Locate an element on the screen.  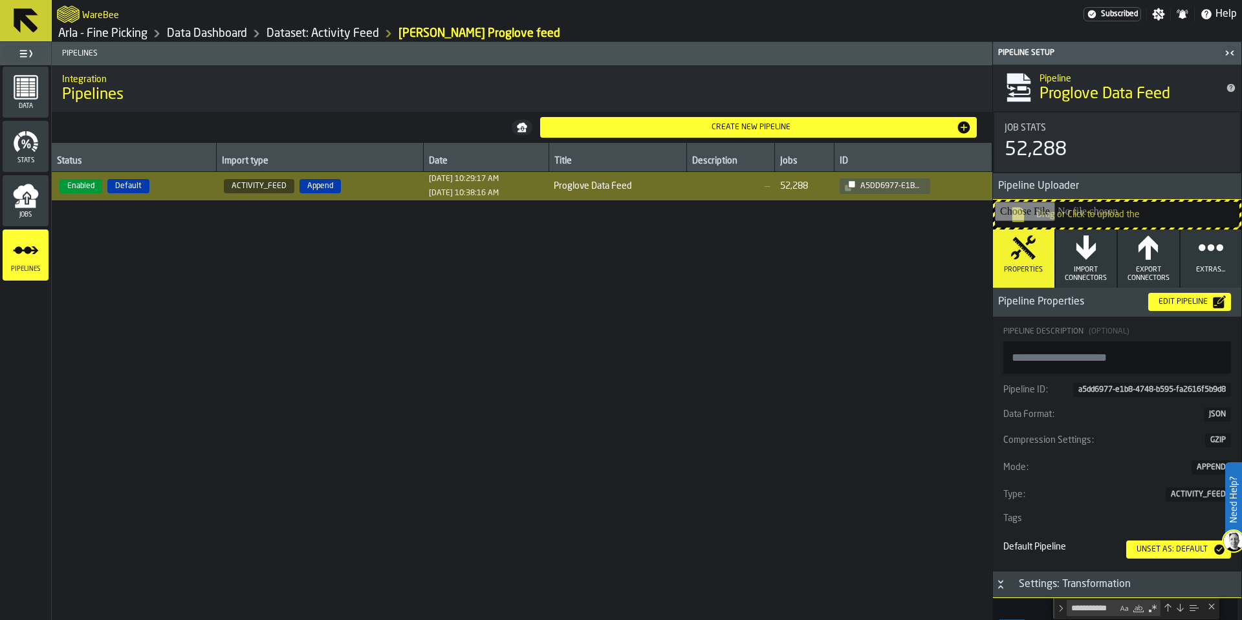
span: Properties is located at coordinates (1023, 270).